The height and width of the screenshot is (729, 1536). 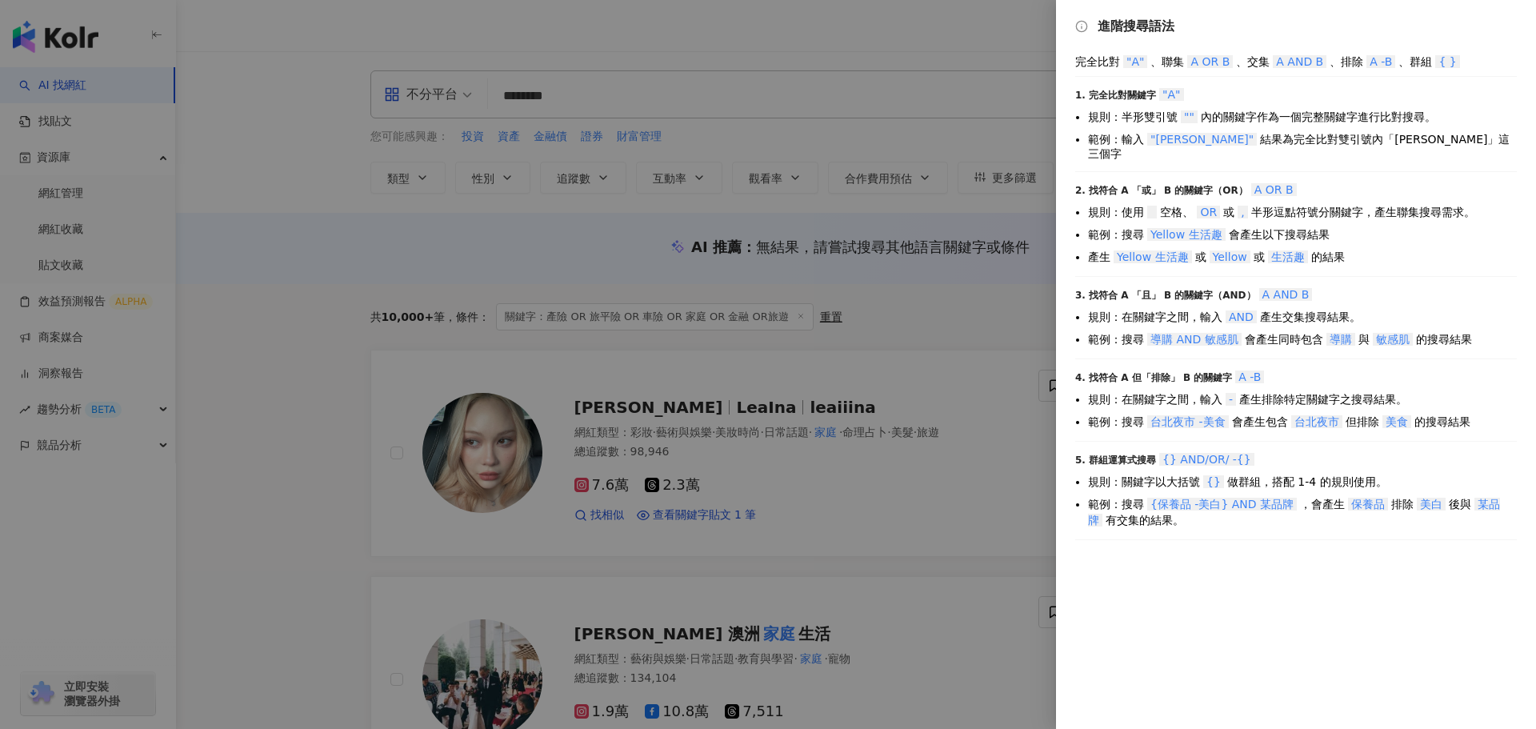 I want to click on span: Yellow, so click(x=1230, y=257).